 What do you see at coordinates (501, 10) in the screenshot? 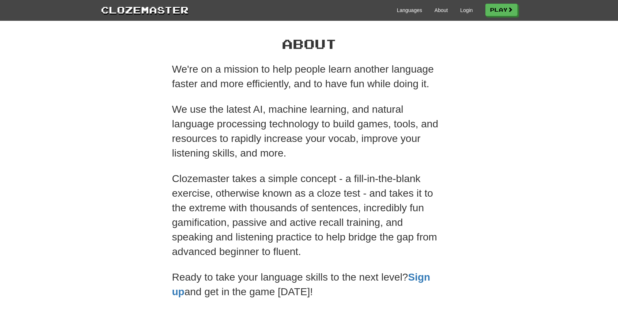
I see `a: Play` at bounding box center [501, 10].